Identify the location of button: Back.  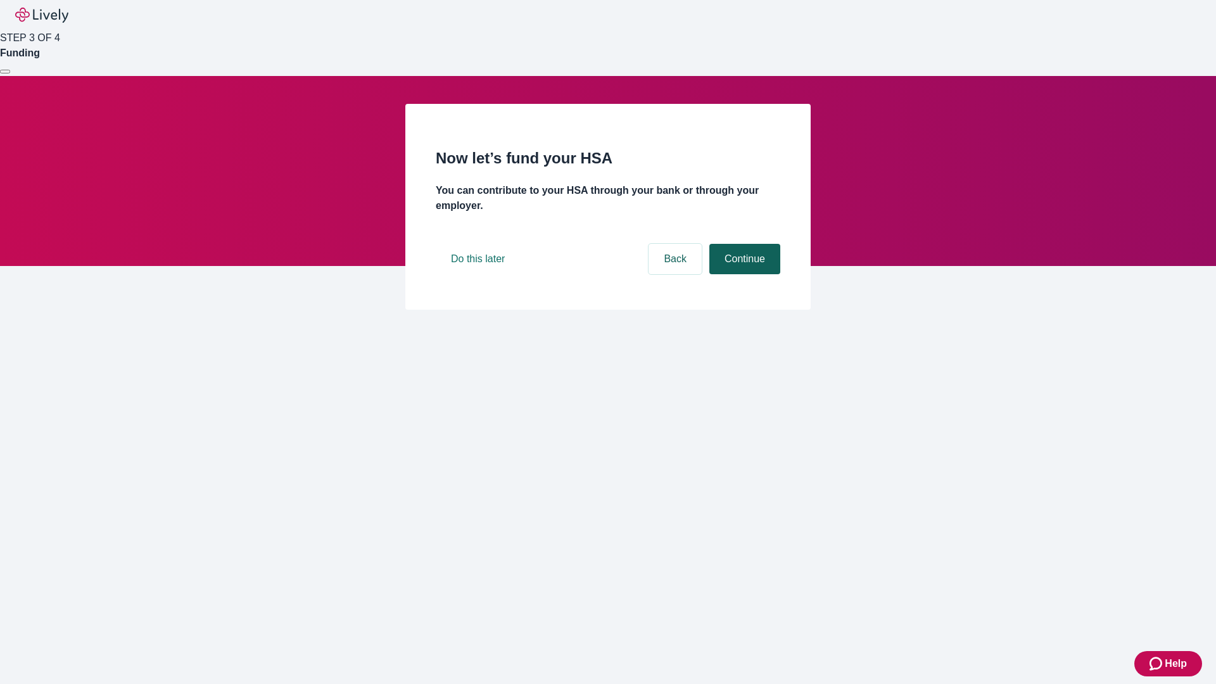
(675, 259).